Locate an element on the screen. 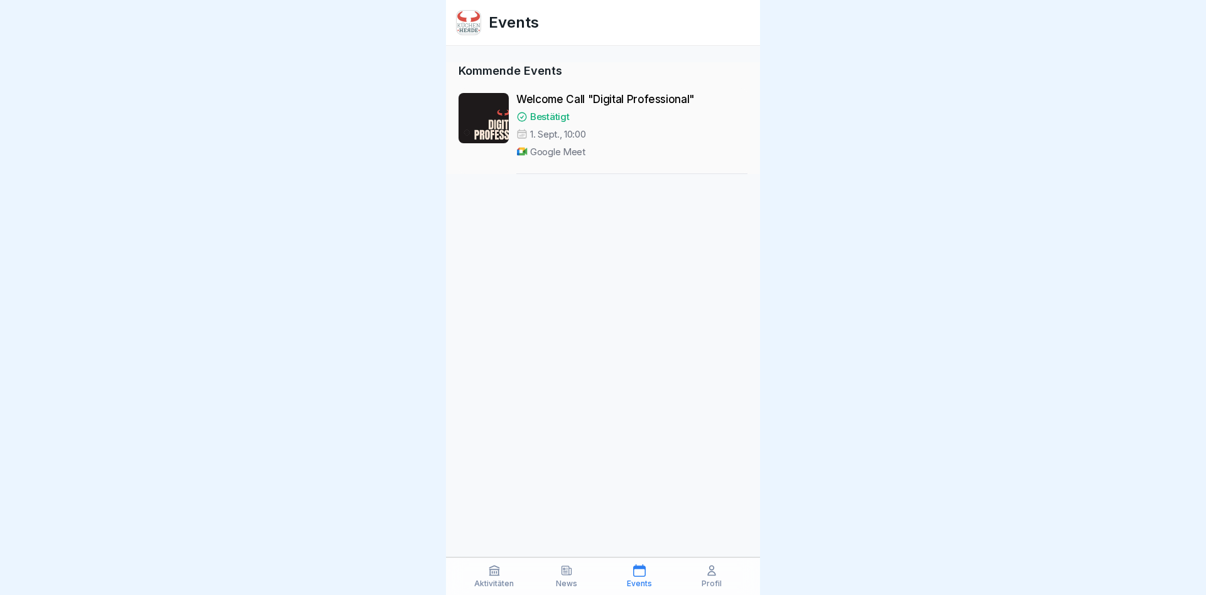 The image size is (1206, 595). p: Welcome Call "Digital Professional" is located at coordinates (632, 99).